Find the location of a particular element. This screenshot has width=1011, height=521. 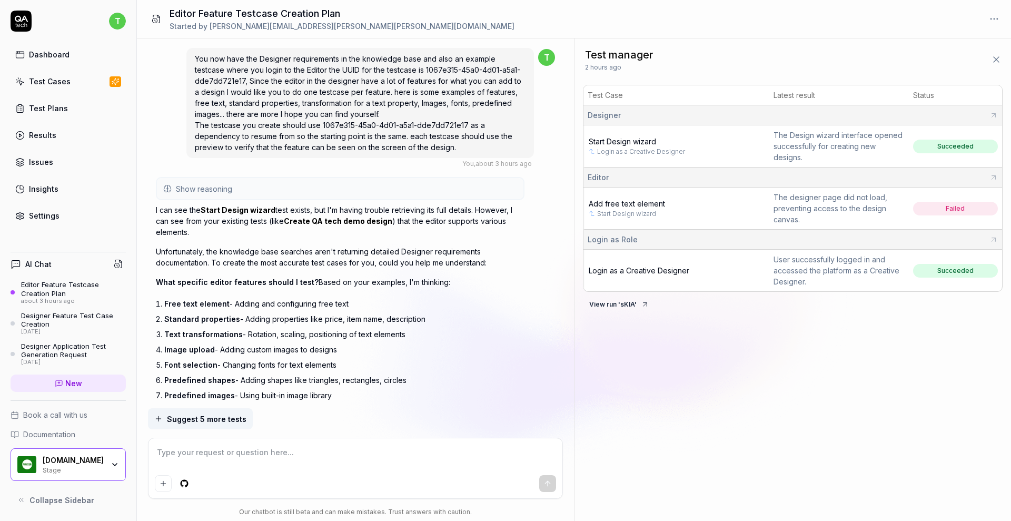

a: Test Plans is located at coordinates (68, 108).